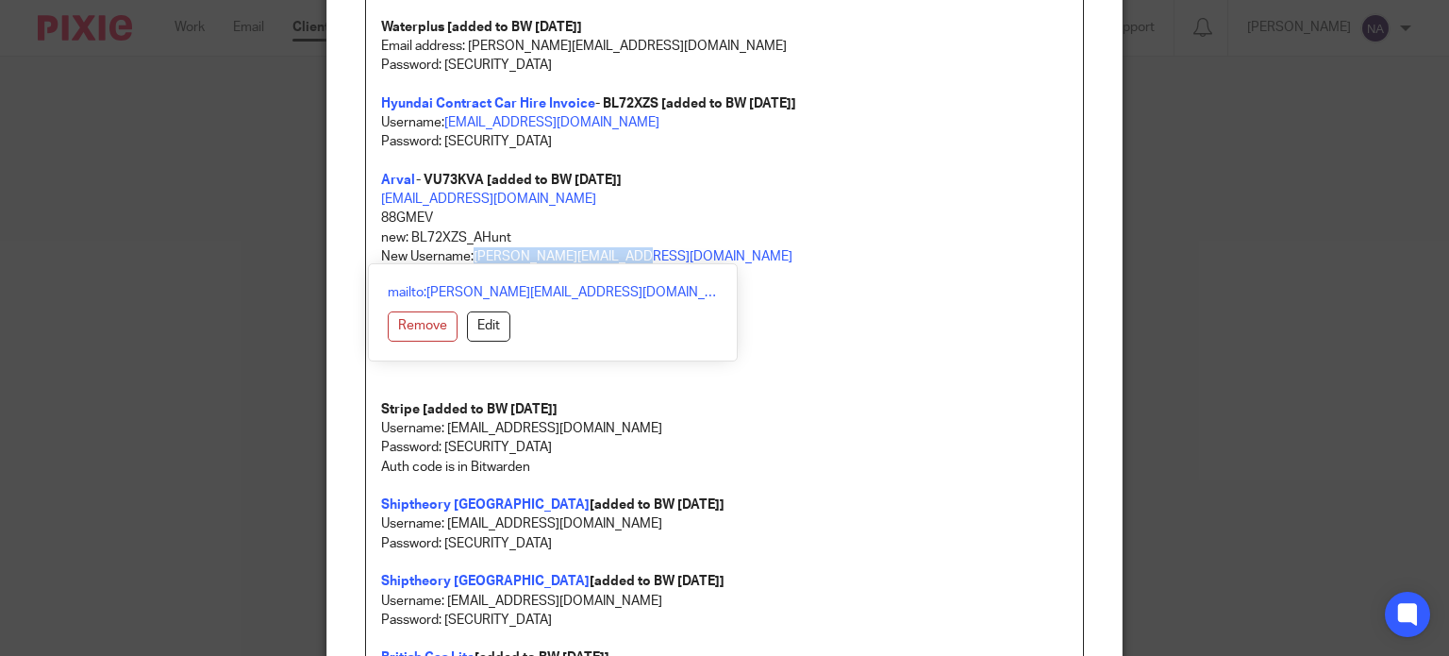 This screenshot has height=656, width=1449. What do you see at coordinates (489, 326) in the screenshot?
I see `button: Edit` at bounding box center [489, 326].